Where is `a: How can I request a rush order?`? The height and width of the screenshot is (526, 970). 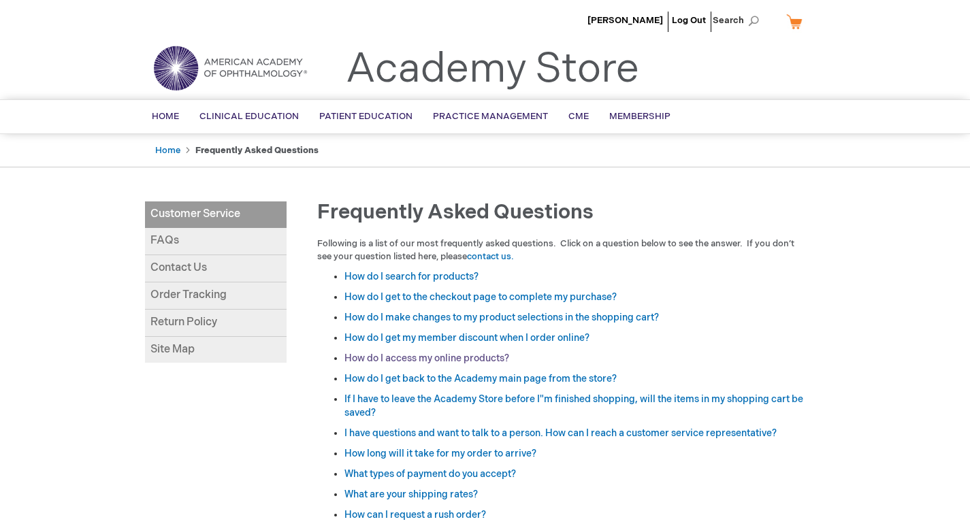
a: How can I request a rush order? is located at coordinates (415, 515).